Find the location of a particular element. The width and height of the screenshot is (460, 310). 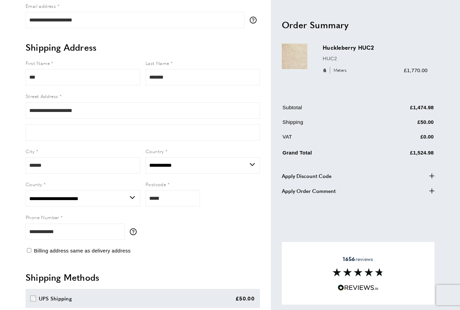

strong: 1656 is located at coordinates (349, 259).